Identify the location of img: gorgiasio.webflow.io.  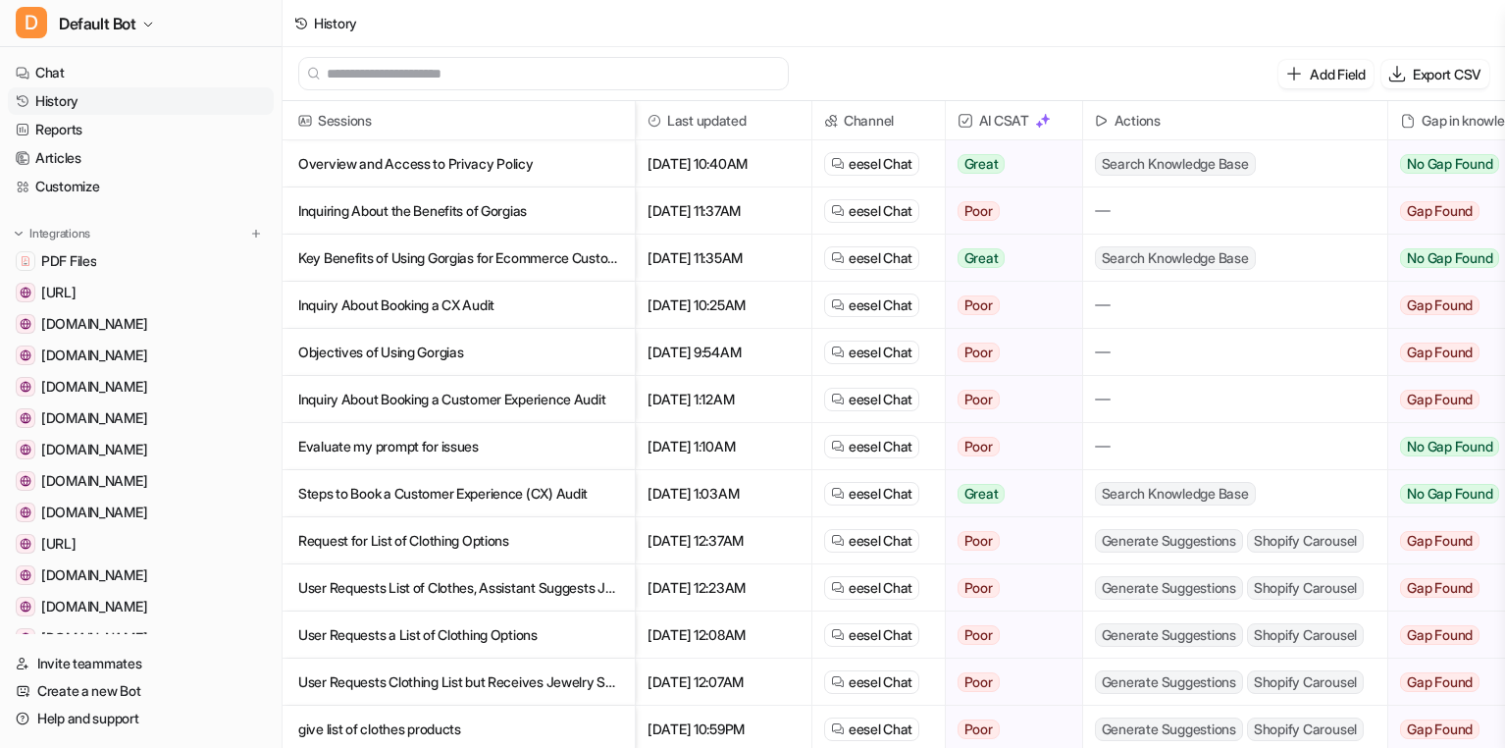
(26, 449).